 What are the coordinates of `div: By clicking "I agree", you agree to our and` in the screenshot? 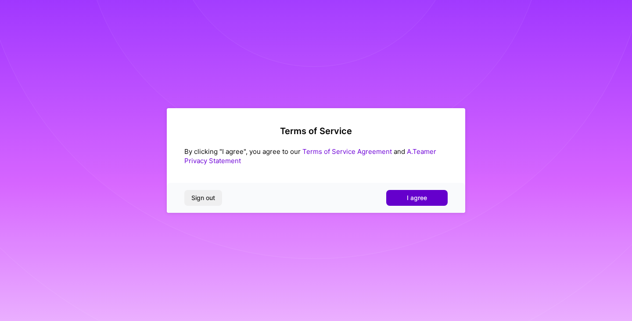 It's located at (316, 156).